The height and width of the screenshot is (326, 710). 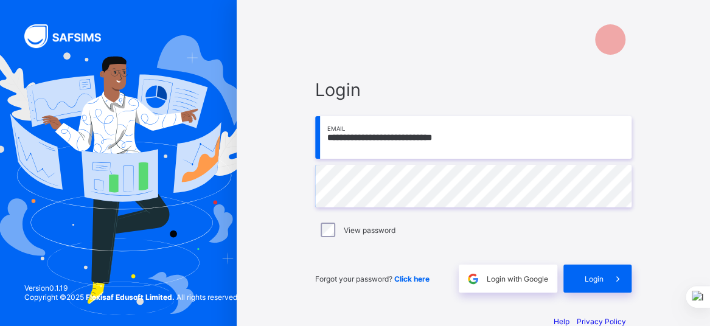 What do you see at coordinates (369, 230) in the screenshot?
I see `label: View password` at bounding box center [369, 230].